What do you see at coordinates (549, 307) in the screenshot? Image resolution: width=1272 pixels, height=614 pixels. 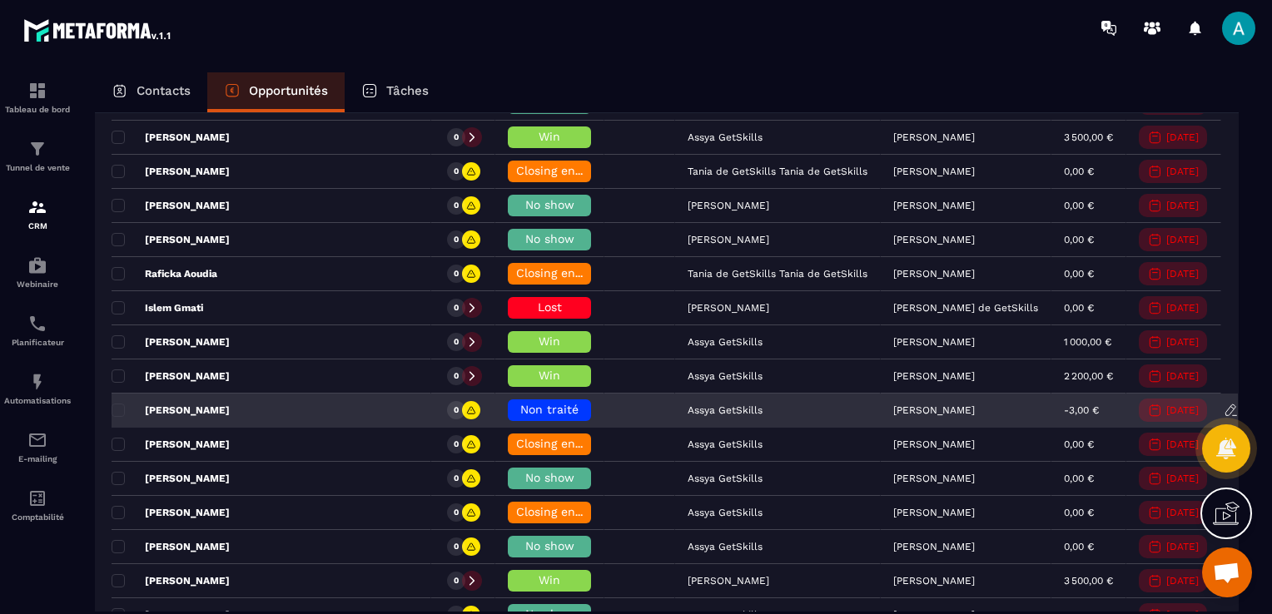 I see `span: Lost` at bounding box center [549, 307].